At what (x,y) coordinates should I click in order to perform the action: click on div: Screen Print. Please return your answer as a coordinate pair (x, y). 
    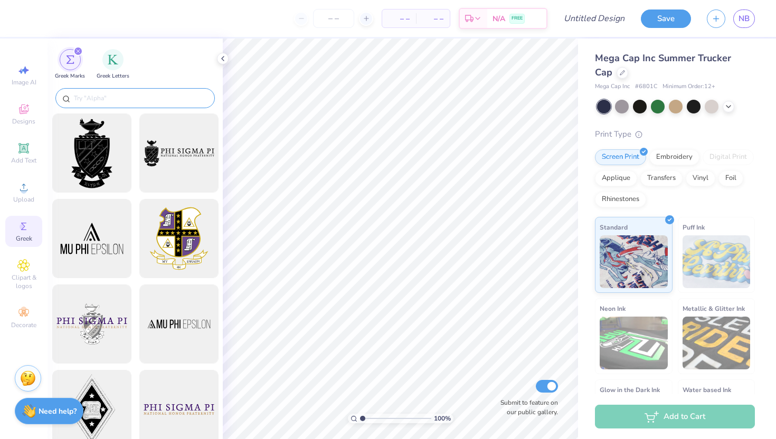
    Looking at the image, I should click on (620, 157).